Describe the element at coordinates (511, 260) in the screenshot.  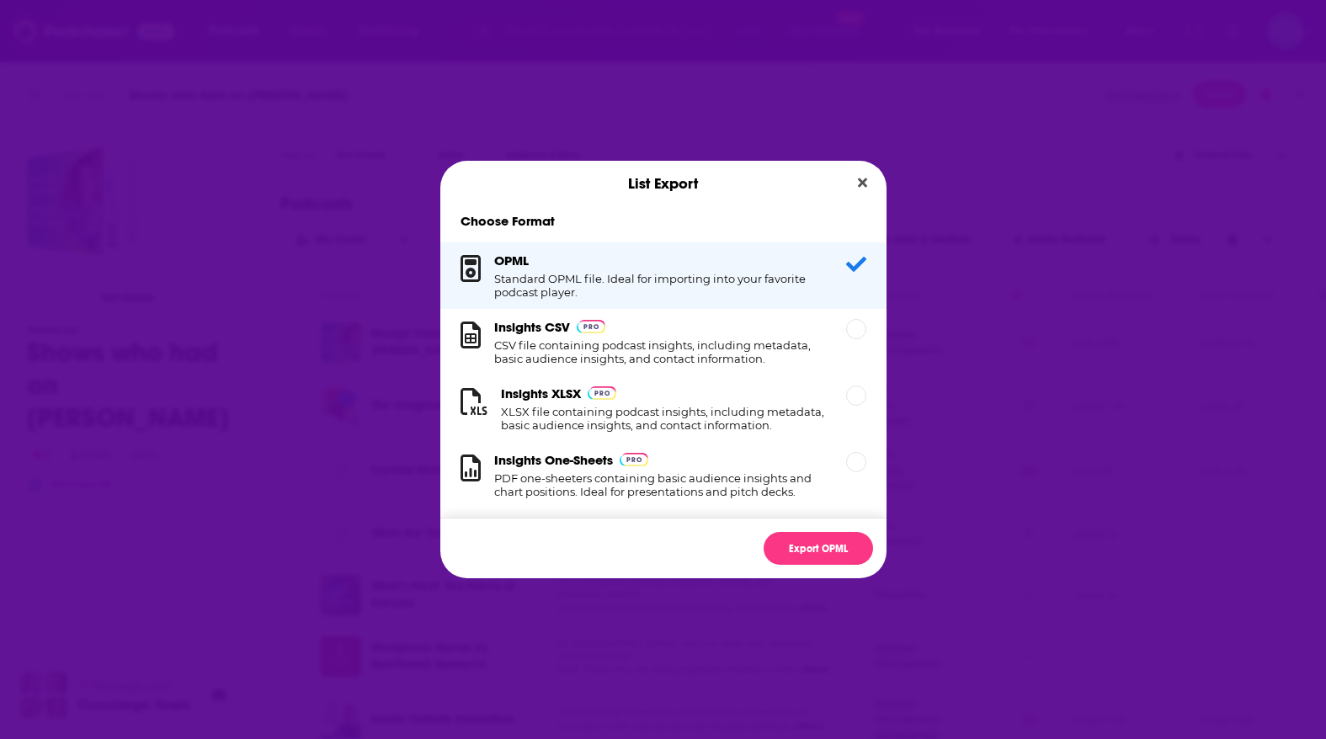
I see `h3: OPML` at that location.